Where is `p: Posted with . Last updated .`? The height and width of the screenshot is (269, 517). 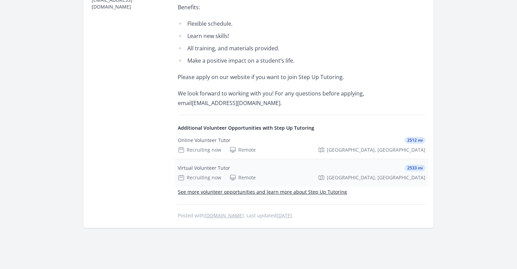 p: Posted with . Last updated . is located at coordinates (302, 216).